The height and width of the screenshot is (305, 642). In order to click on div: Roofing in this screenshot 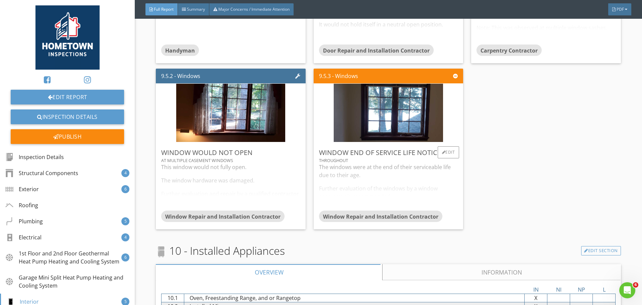, I will do `click(22, 205)`.